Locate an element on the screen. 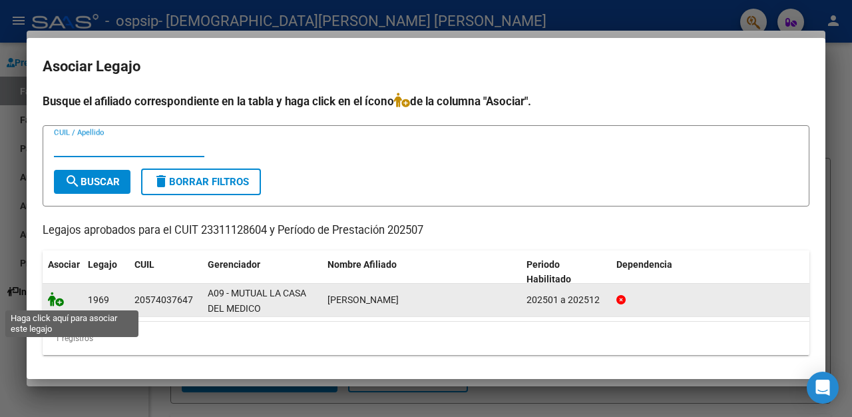 This screenshot has height=417, width=852. p: Legajos aprobados para el CUIT 23311128604 y Período de Prestación 202507 is located at coordinates (426, 230).